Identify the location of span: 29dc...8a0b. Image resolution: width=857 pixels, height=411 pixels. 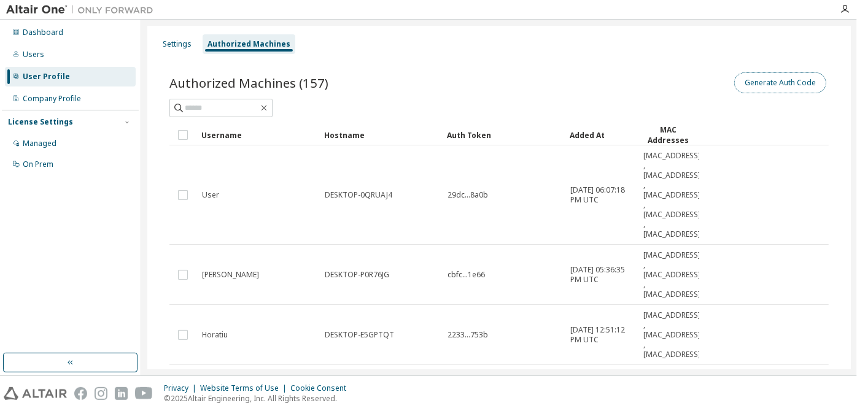
(468, 195).